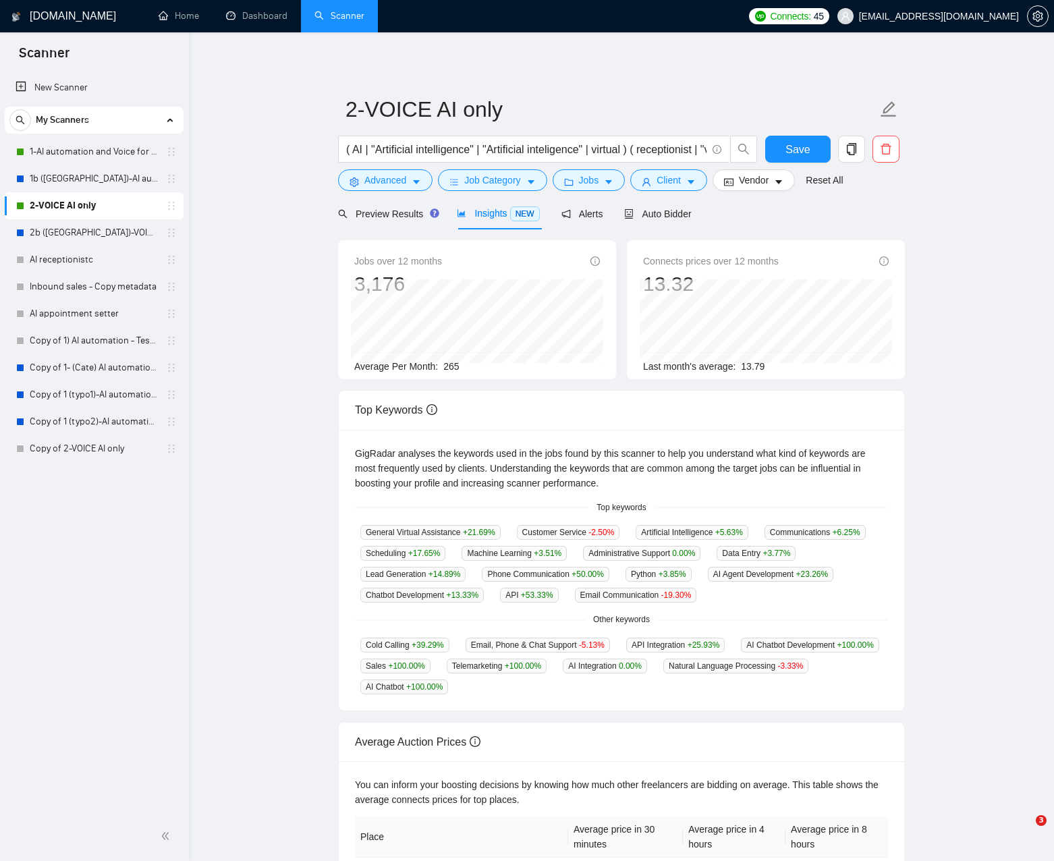 This screenshot has width=1054, height=861. What do you see at coordinates (797, 149) in the screenshot?
I see `button: Save` at bounding box center [797, 149].